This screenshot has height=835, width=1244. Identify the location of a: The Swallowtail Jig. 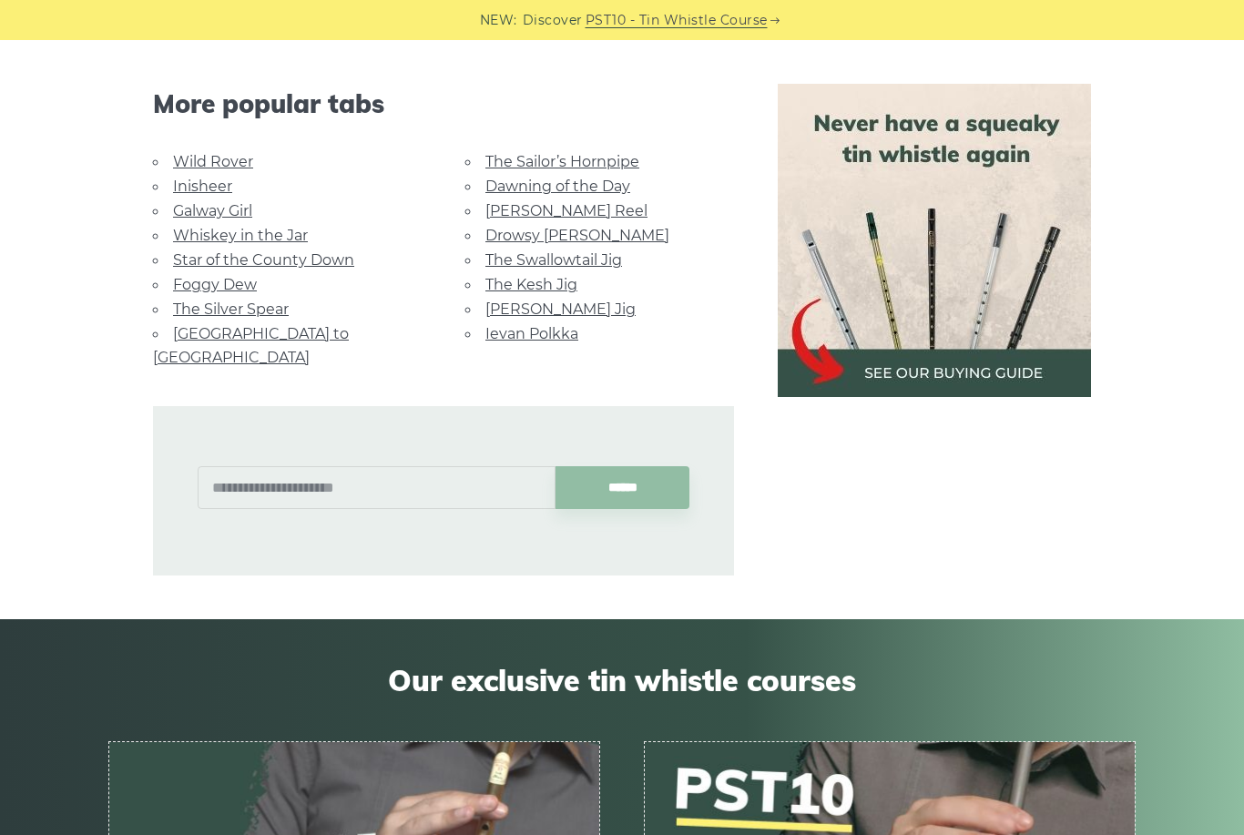
(554, 260).